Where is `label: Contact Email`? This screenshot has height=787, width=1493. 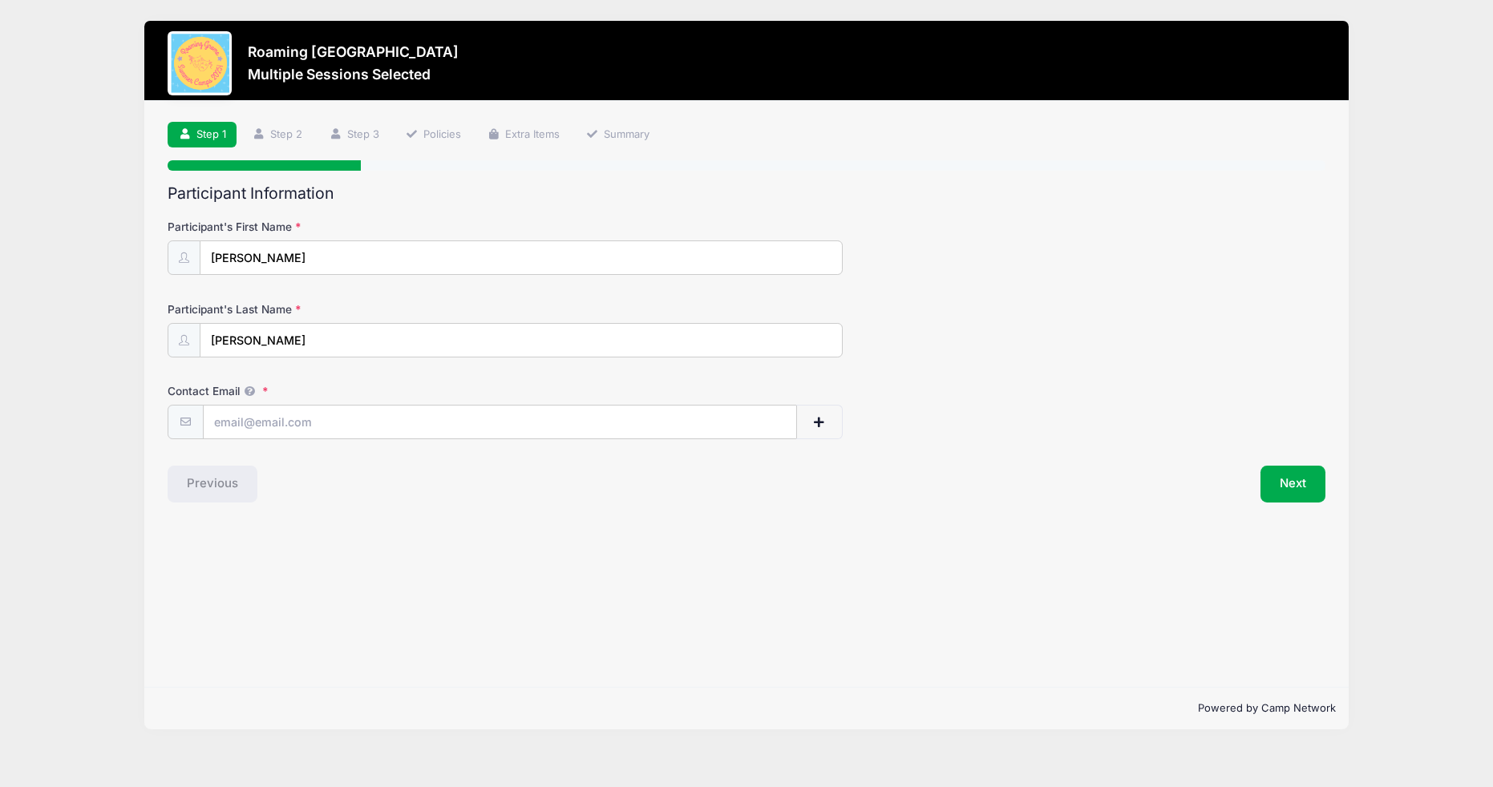
label: Contact Email is located at coordinates (360, 391).